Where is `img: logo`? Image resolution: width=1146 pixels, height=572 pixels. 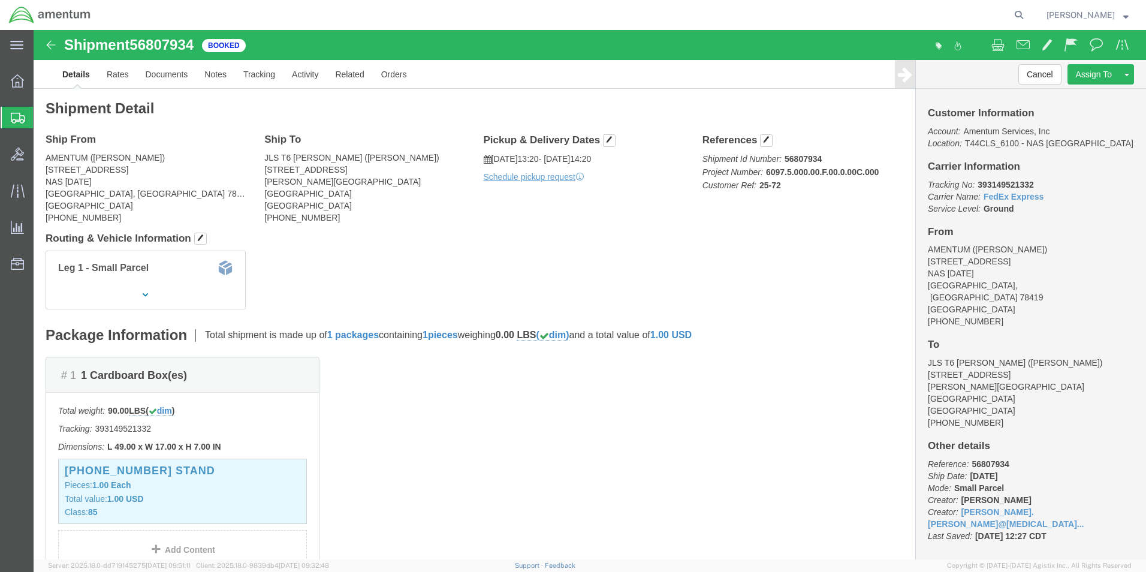 img: logo is located at coordinates (50, 15).